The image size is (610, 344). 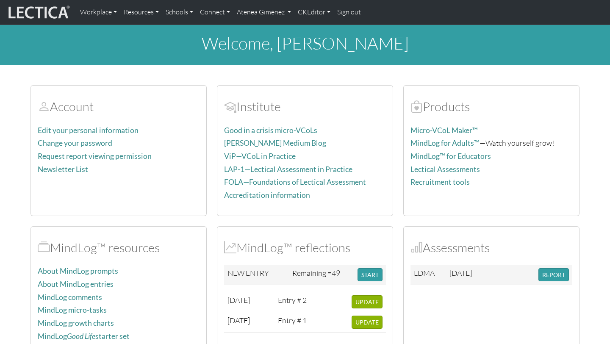 I want to click on a: Sign out, so click(x=349, y=12).